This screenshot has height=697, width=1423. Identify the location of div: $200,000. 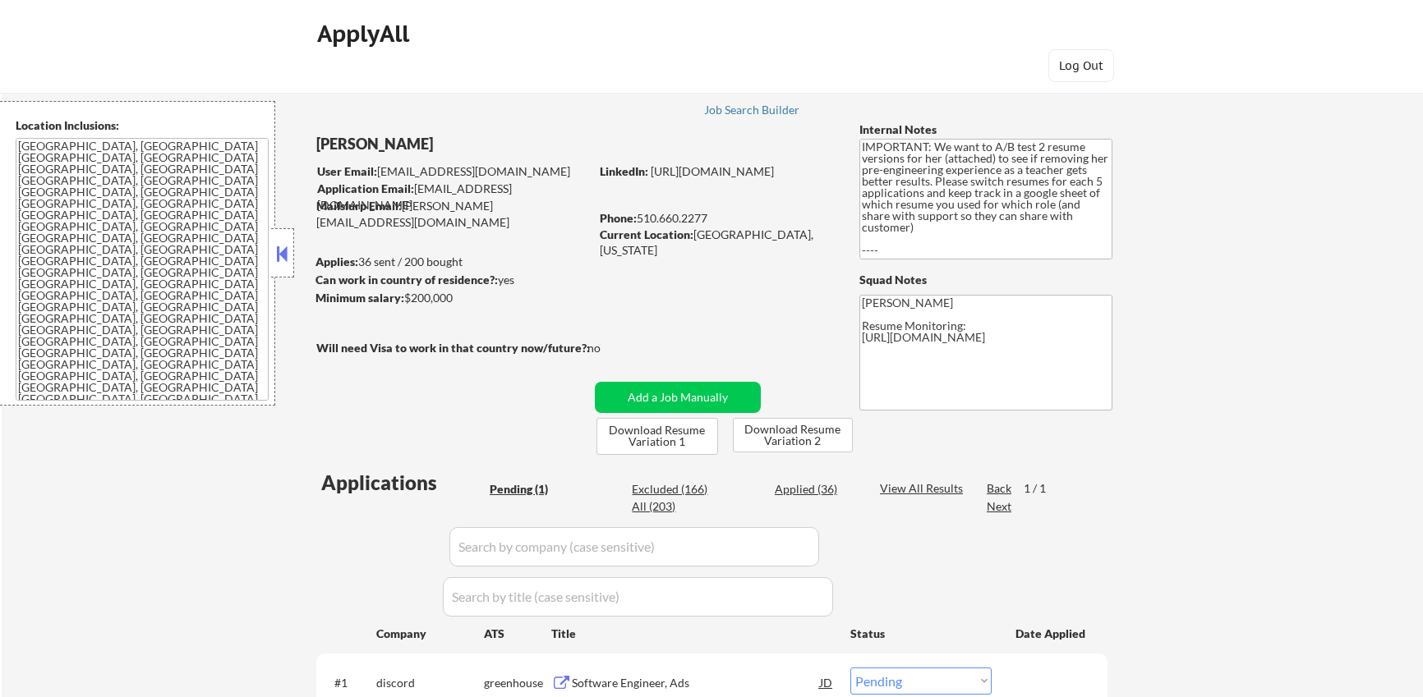
(452, 298).